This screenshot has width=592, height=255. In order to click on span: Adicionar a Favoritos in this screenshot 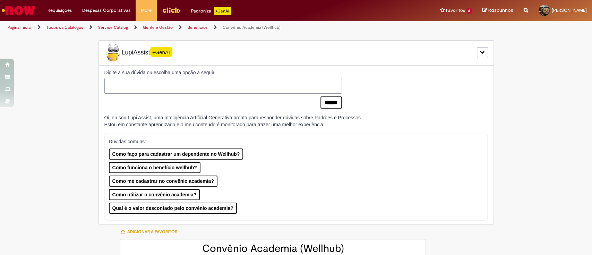, I will do `click(152, 232)`.